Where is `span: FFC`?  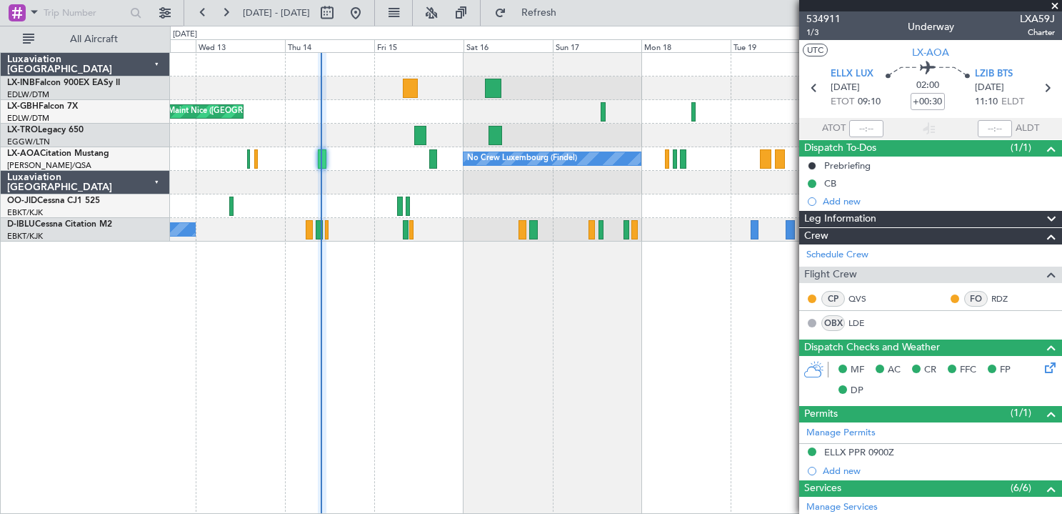
span: FFC is located at coordinates (968, 370).